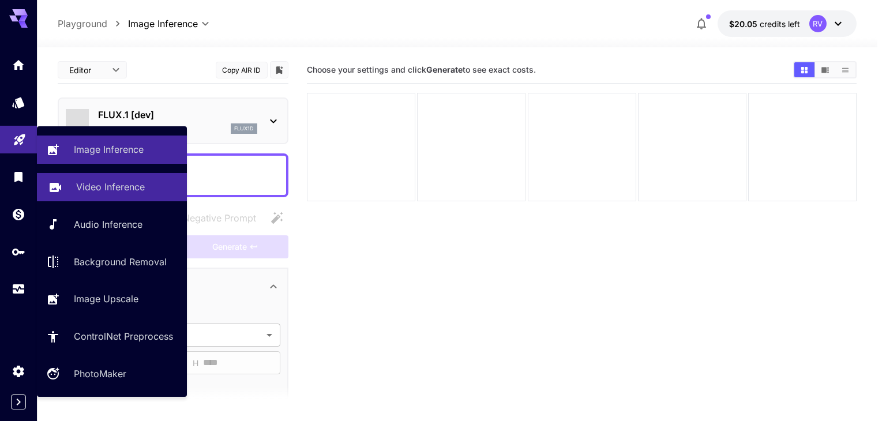 The image size is (886, 421). What do you see at coordinates (120, 262) in the screenshot?
I see `p: Background Removal` at bounding box center [120, 262].